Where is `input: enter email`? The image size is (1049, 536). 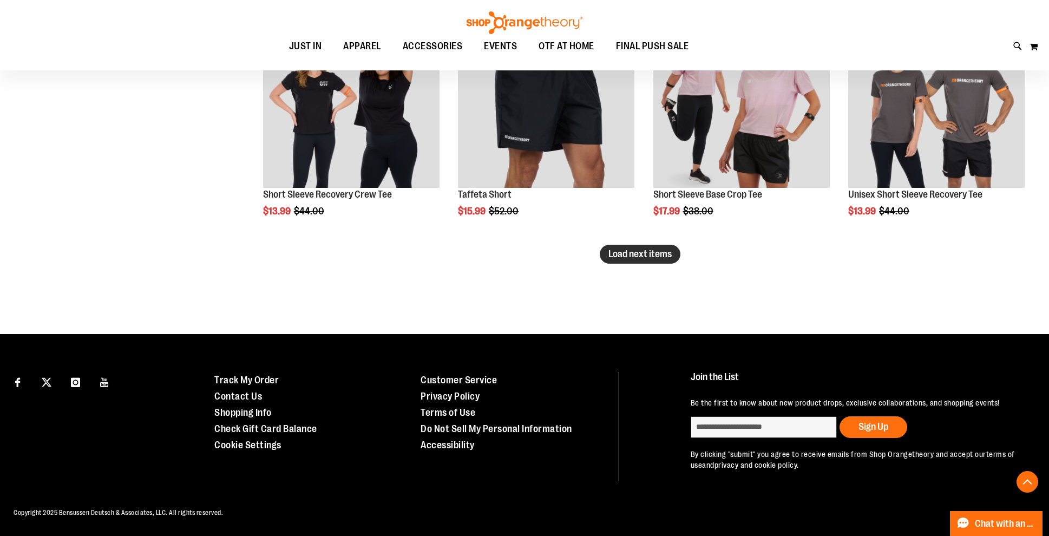 input: enter email is located at coordinates (764, 427).